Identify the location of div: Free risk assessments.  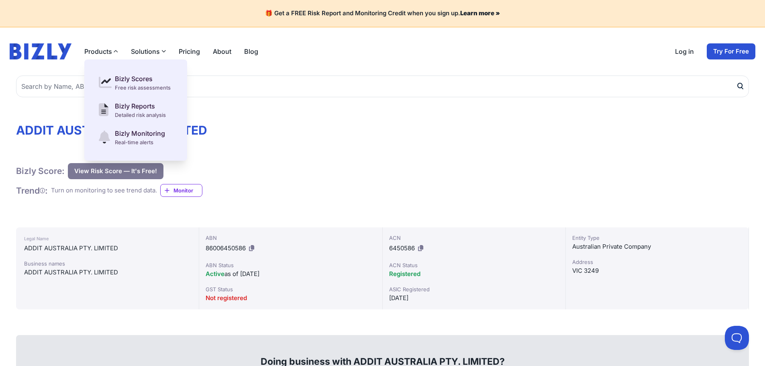
(143, 88).